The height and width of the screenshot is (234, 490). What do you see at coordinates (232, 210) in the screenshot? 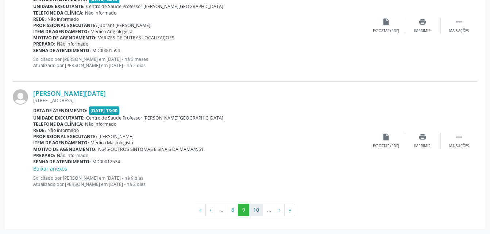
I see `button: Go to page 8` at bounding box center [232, 210].